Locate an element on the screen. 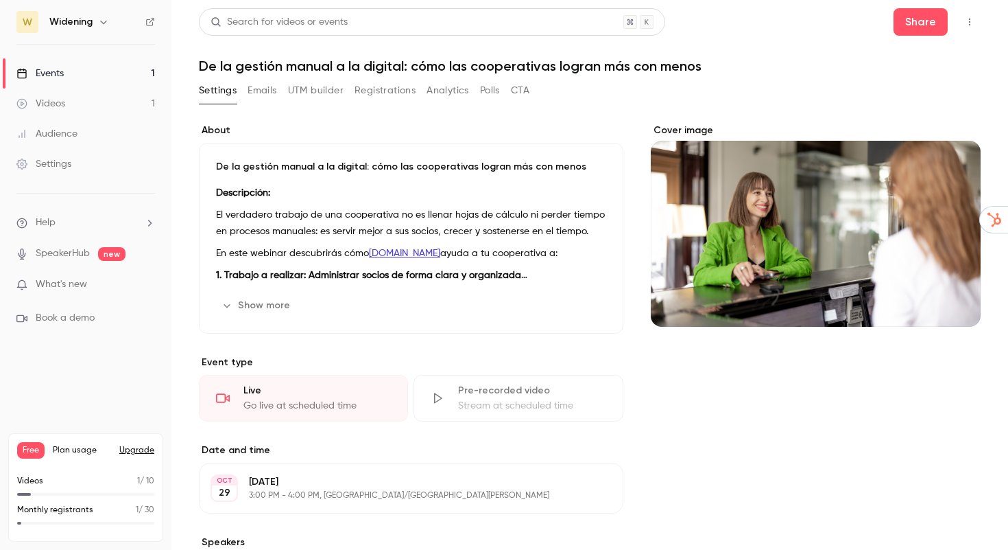 Image resolution: width=1008 pixels, height=550 pixels. label: Speakers is located at coordinates (411, 542).